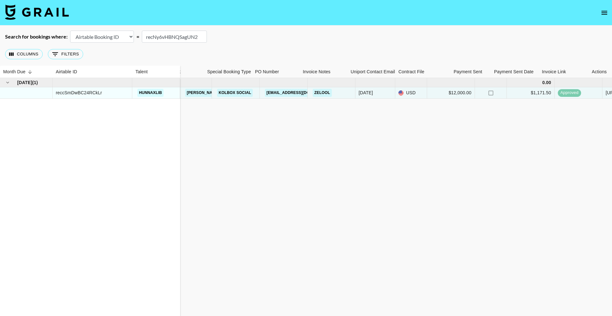 This screenshot has height=316, width=612. What do you see at coordinates (541, 93) in the screenshot?
I see `div: $1,171.50` at bounding box center [541, 93].